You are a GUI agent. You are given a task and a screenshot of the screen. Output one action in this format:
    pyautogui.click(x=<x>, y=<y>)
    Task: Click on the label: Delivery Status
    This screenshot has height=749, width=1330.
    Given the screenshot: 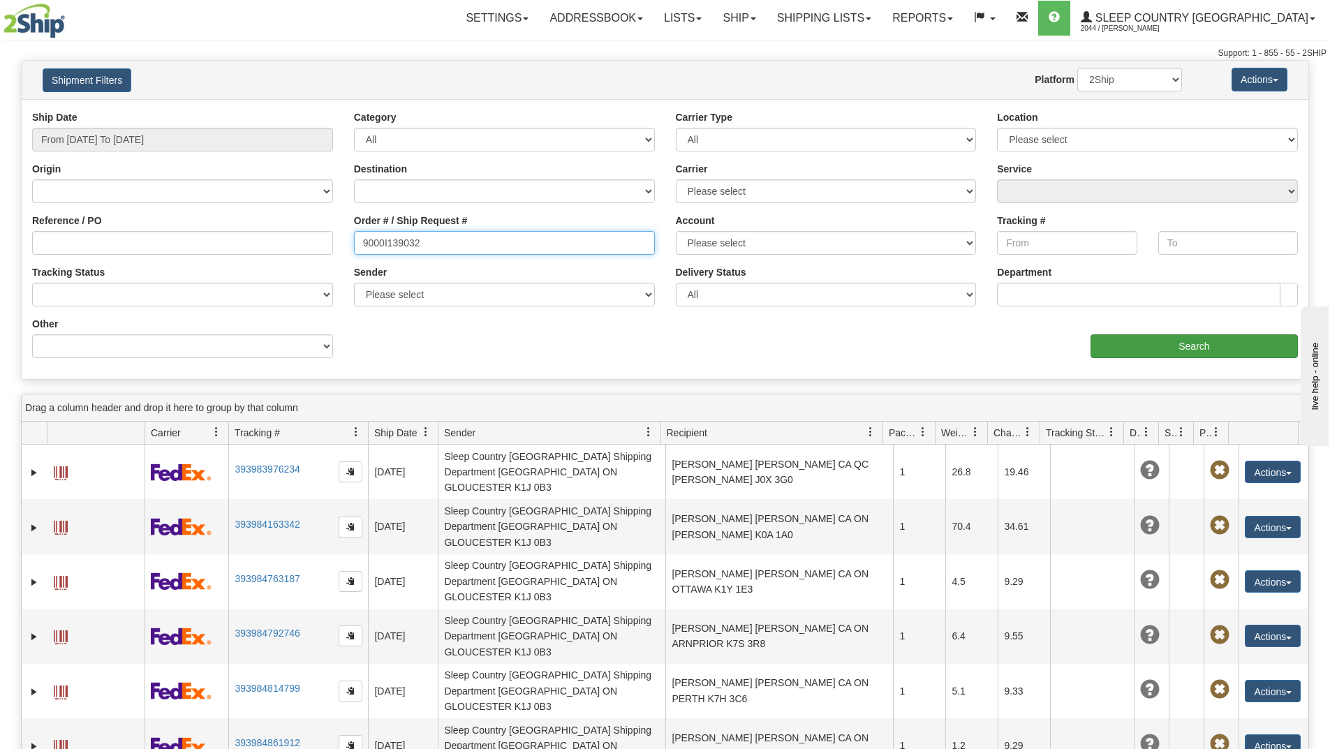 What is the action you would take?
    pyautogui.click(x=711, y=272)
    